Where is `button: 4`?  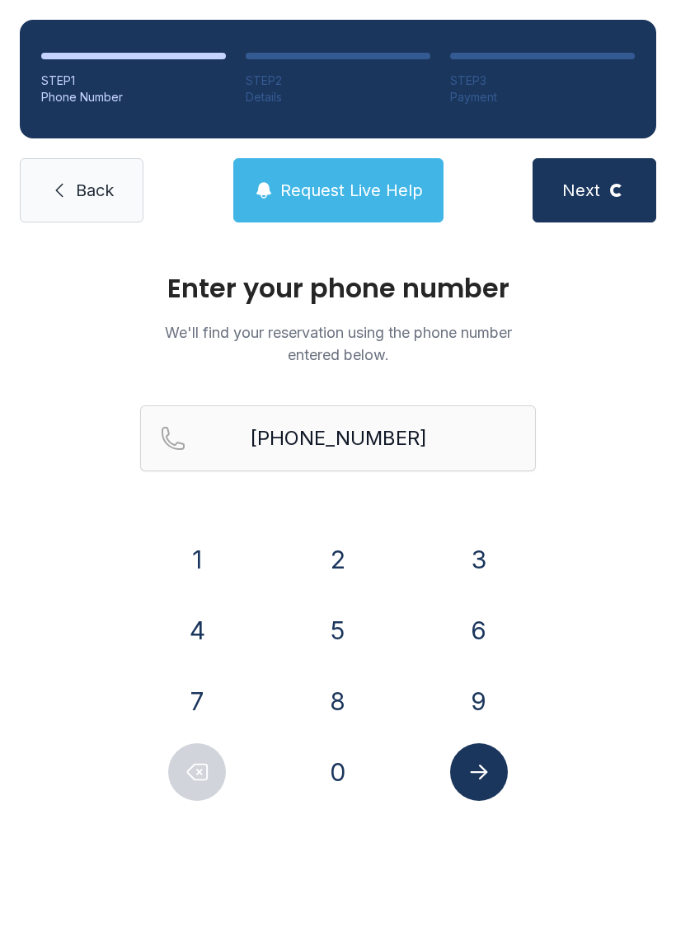
button: 4 is located at coordinates (197, 631).